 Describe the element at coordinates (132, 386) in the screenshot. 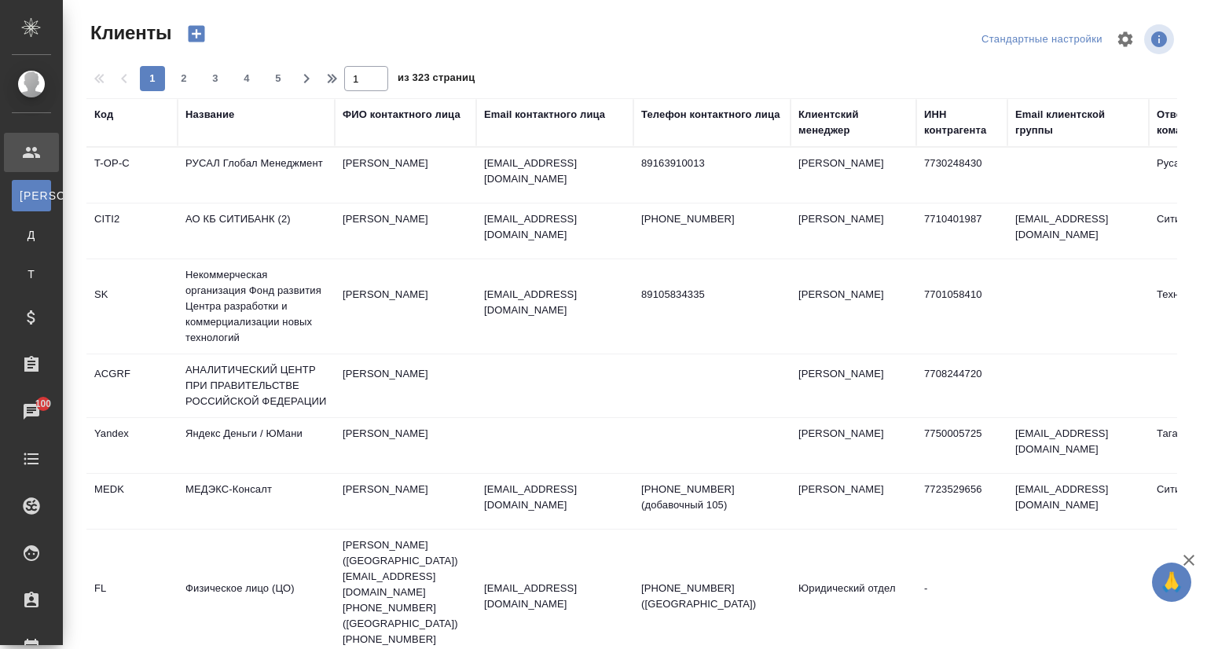

I see `td: ACGRF` at that location.